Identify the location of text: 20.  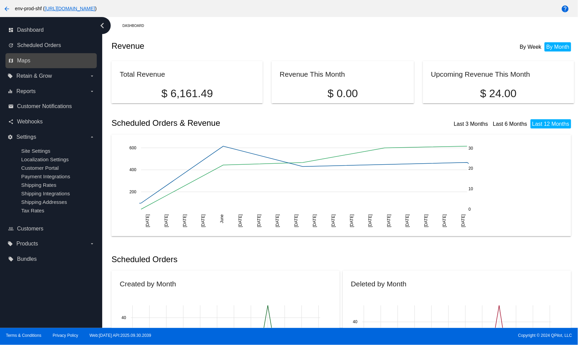
(471, 168).